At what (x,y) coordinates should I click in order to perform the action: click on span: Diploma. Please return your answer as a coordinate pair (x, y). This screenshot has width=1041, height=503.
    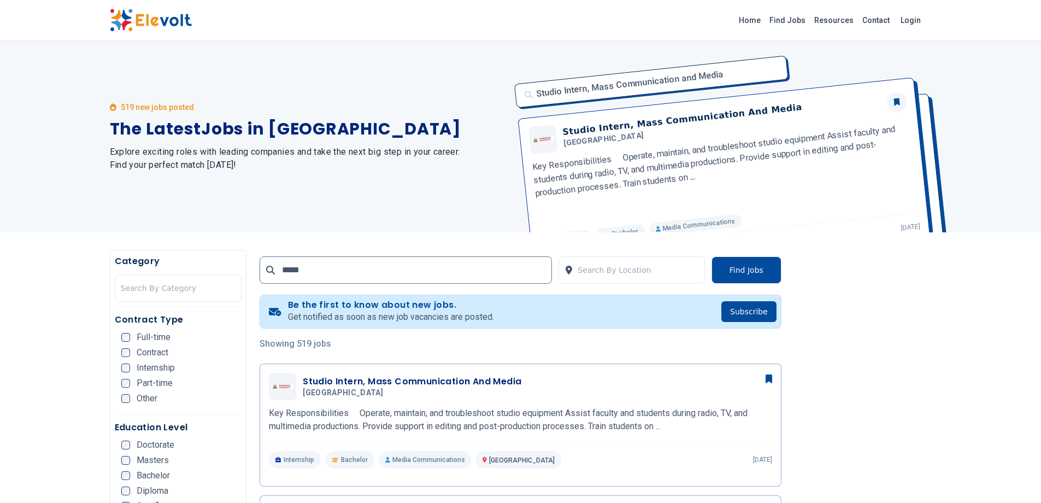
    Looking at the image, I should click on (153, 491).